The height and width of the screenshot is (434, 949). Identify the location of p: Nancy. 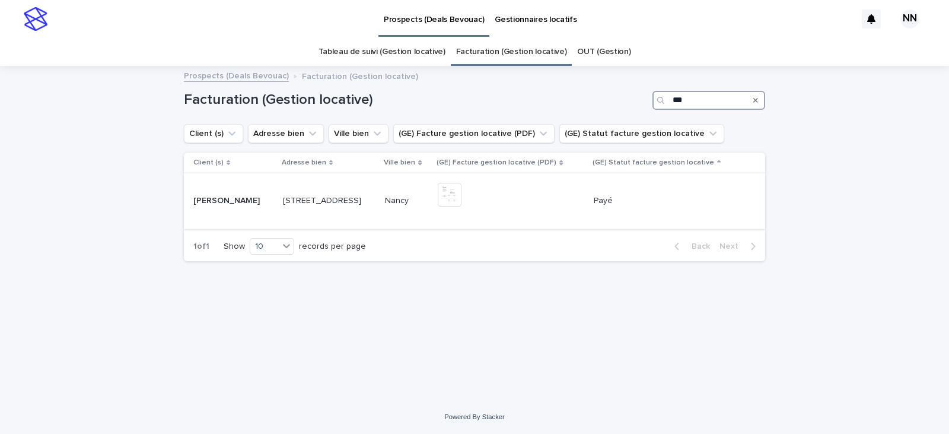
(398, 199).